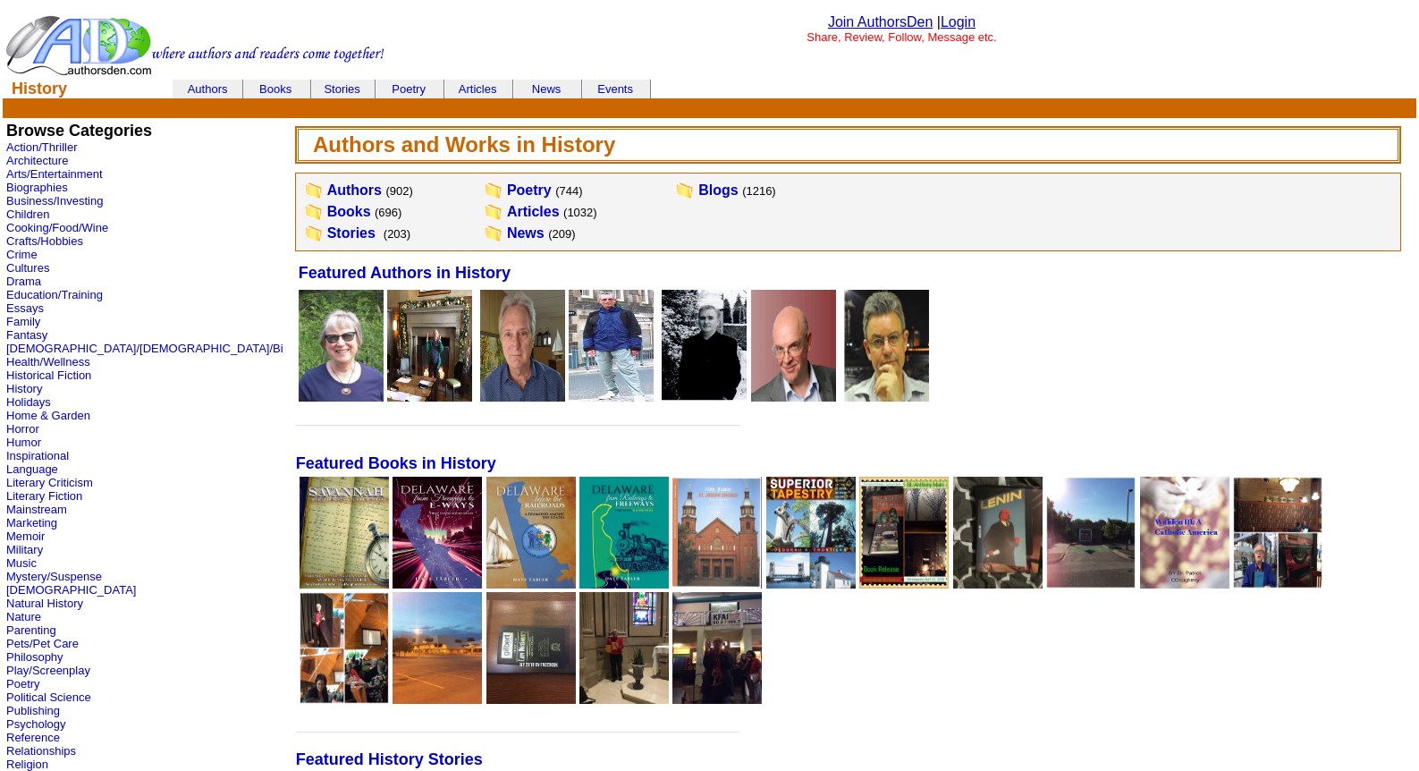 This screenshot has height=771, width=1419. Describe the element at coordinates (38, 455) in the screenshot. I see `a: Inspirational` at that location.